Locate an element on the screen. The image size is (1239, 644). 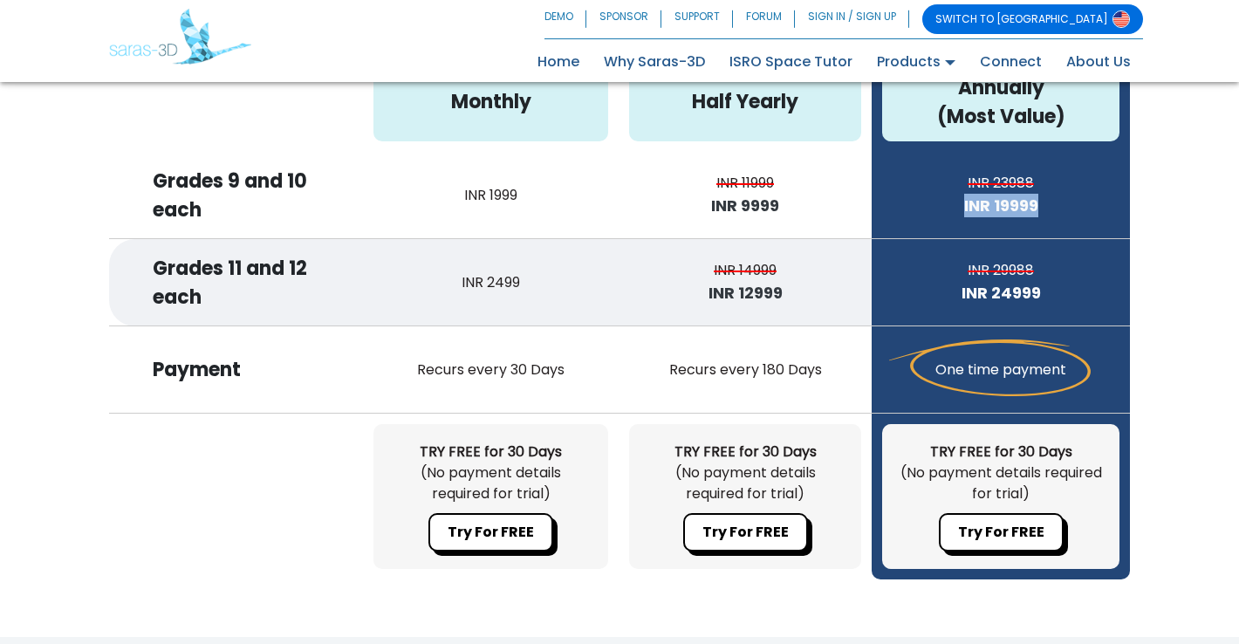
strike: INR 11999 is located at coordinates (745, 183).